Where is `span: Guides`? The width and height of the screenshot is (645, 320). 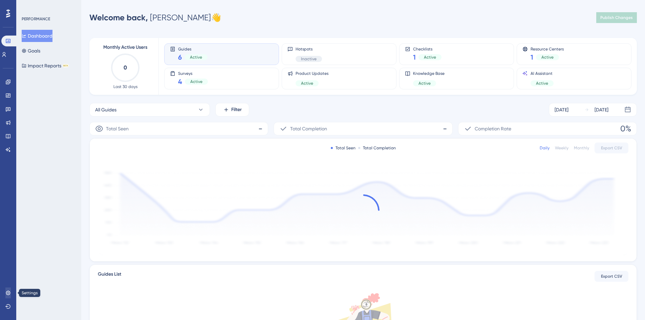
span: Guides is located at coordinates (193, 49).